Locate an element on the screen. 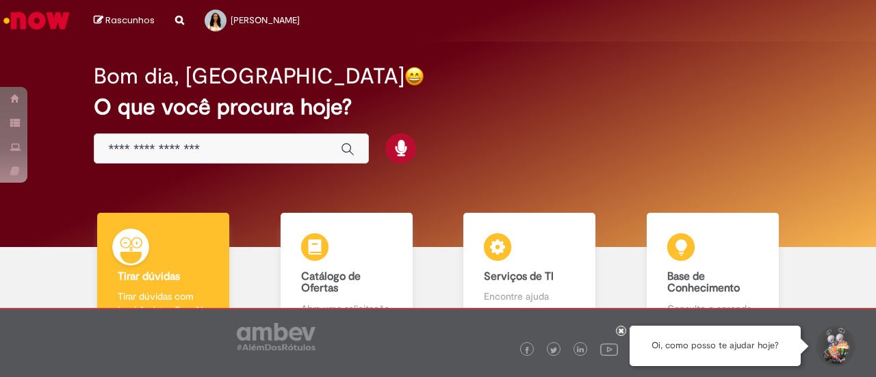 This screenshot has height=377, width=876. div: Oi, como posso te ajudar hoje? is located at coordinates (715, 346).